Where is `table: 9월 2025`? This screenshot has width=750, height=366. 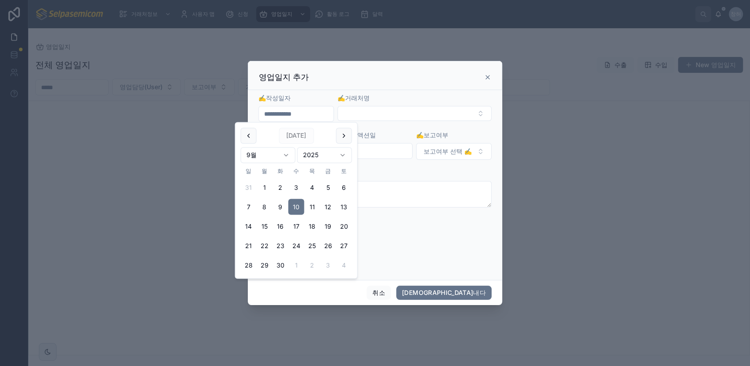 table: 9월 2025 is located at coordinates (296, 220).